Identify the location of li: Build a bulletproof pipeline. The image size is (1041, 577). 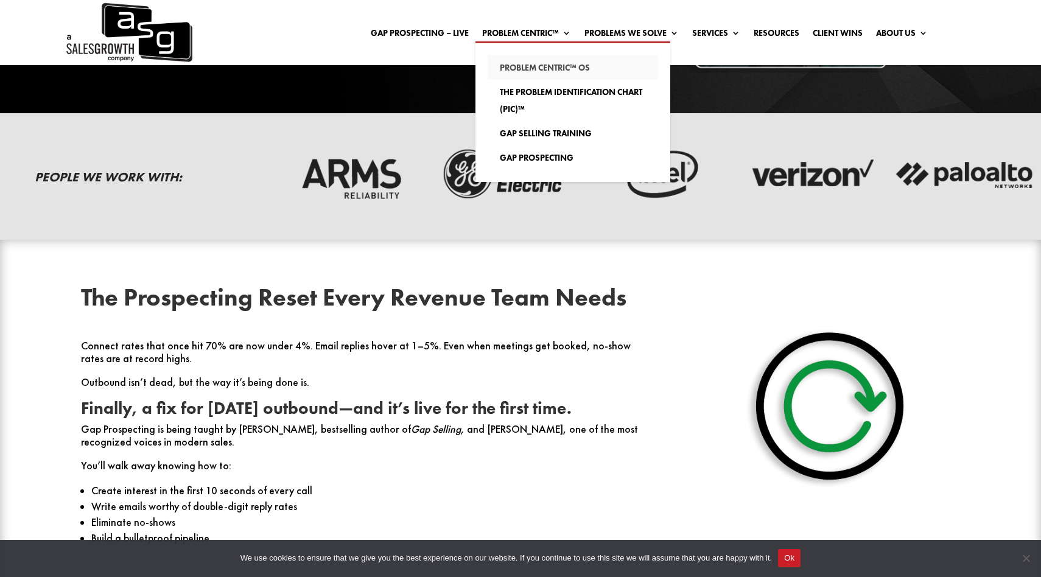
(371, 538).